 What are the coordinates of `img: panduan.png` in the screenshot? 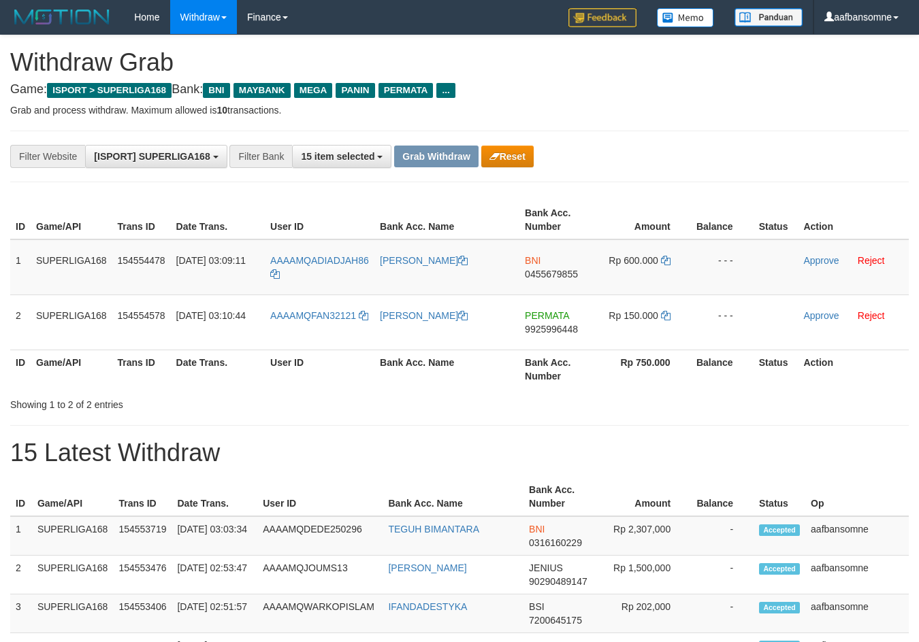 It's located at (768, 17).